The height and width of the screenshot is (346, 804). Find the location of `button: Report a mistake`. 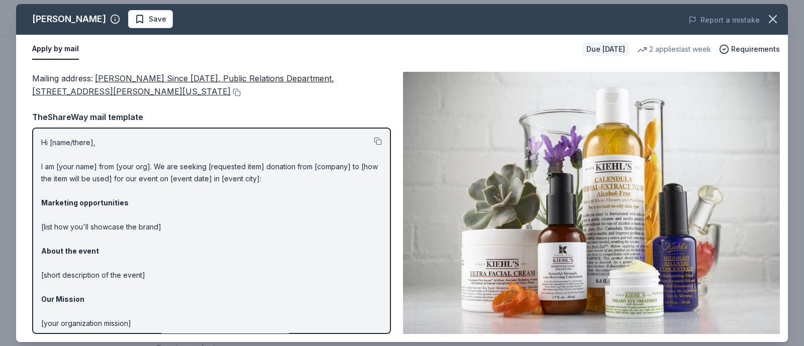

button: Report a mistake is located at coordinates (724, 20).